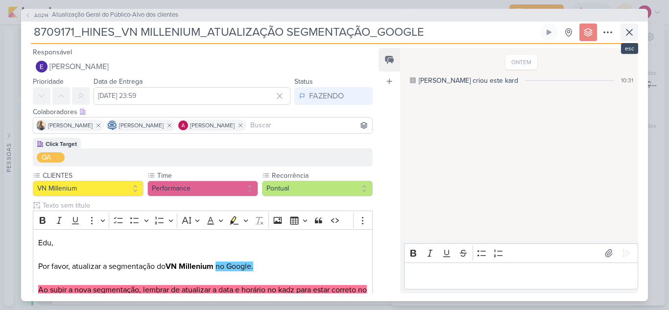 The image size is (669, 310). What do you see at coordinates (284, 32) in the screenshot?
I see `input: Kard Sem Título` at bounding box center [284, 32].